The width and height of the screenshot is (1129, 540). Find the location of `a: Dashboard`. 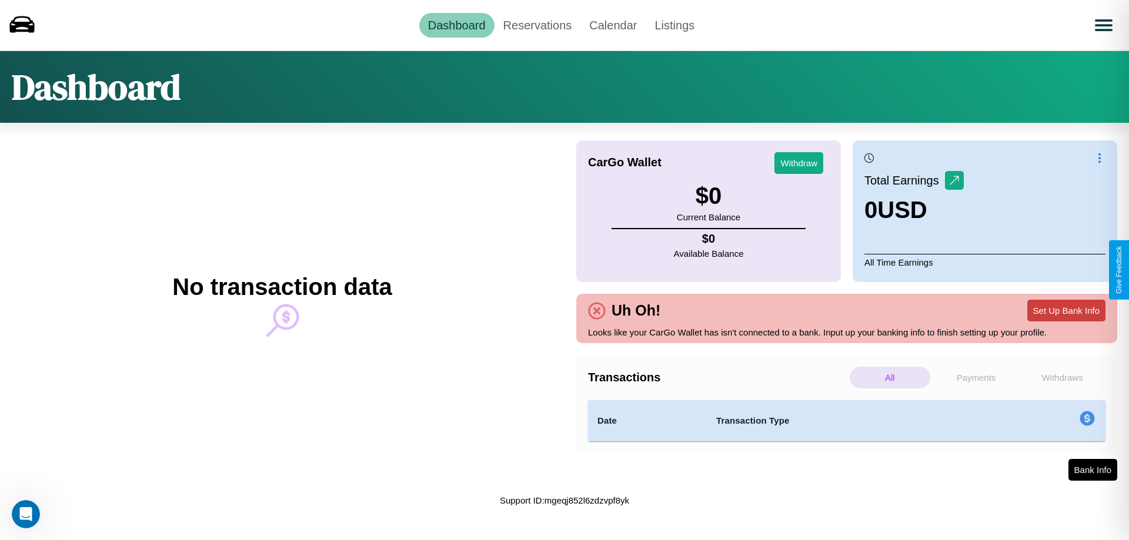

a: Dashboard is located at coordinates (457, 25).